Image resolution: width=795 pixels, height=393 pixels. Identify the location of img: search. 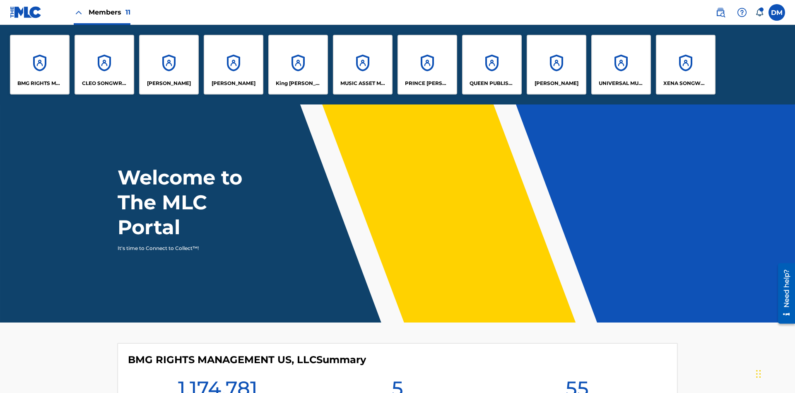
(720, 12).